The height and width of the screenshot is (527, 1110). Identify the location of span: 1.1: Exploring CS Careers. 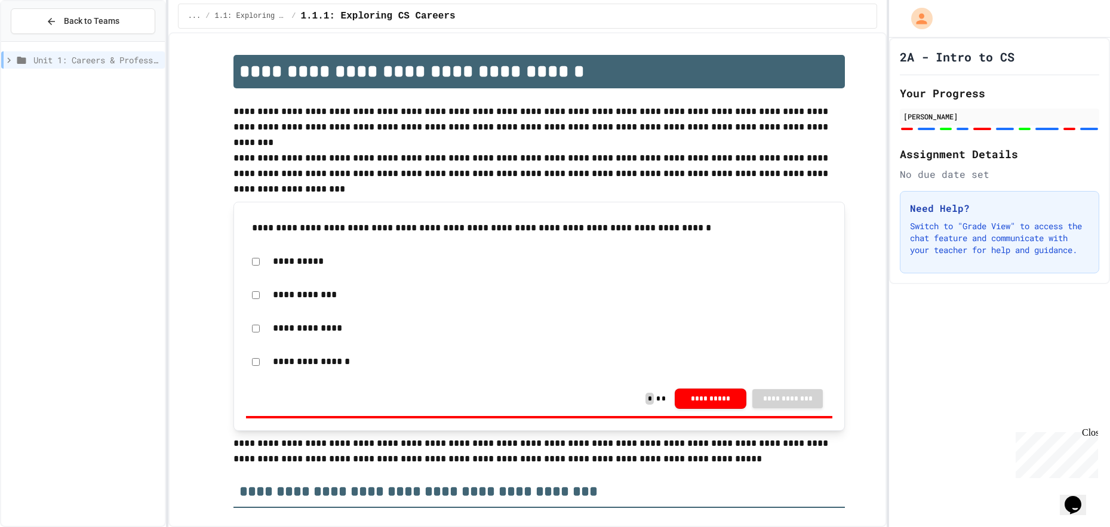
(250, 16).